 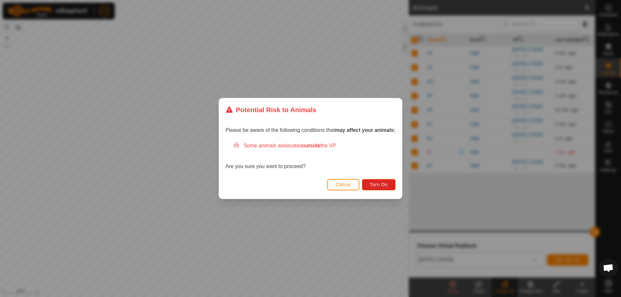 What do you see at coordinates (310, 130) in the screenshot?
I see `span: Please be aware of the following conditions that` at bounding box center [310, 130].